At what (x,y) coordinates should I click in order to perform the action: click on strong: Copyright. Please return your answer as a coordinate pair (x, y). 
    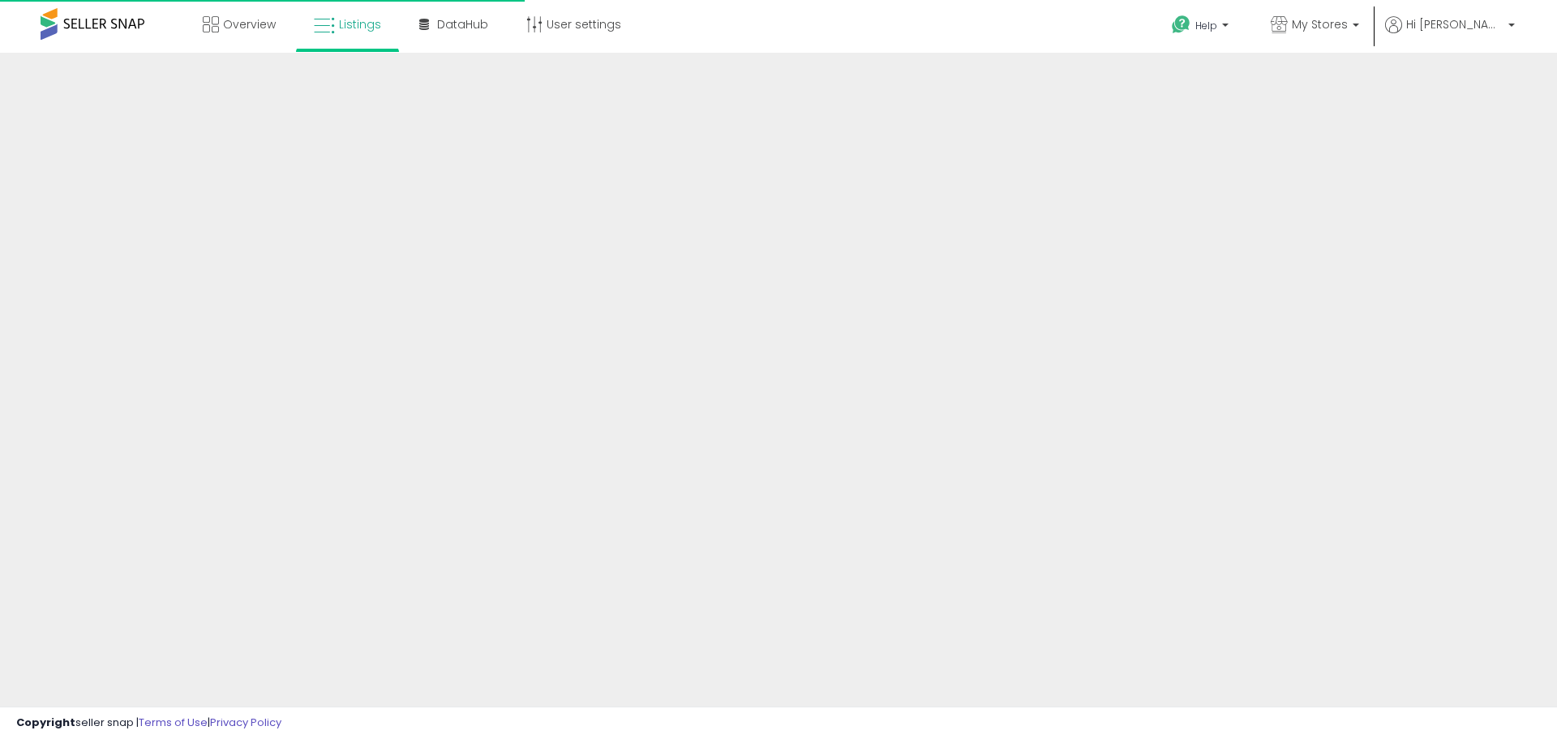
    Looking at the image, I should click on (45, 722).